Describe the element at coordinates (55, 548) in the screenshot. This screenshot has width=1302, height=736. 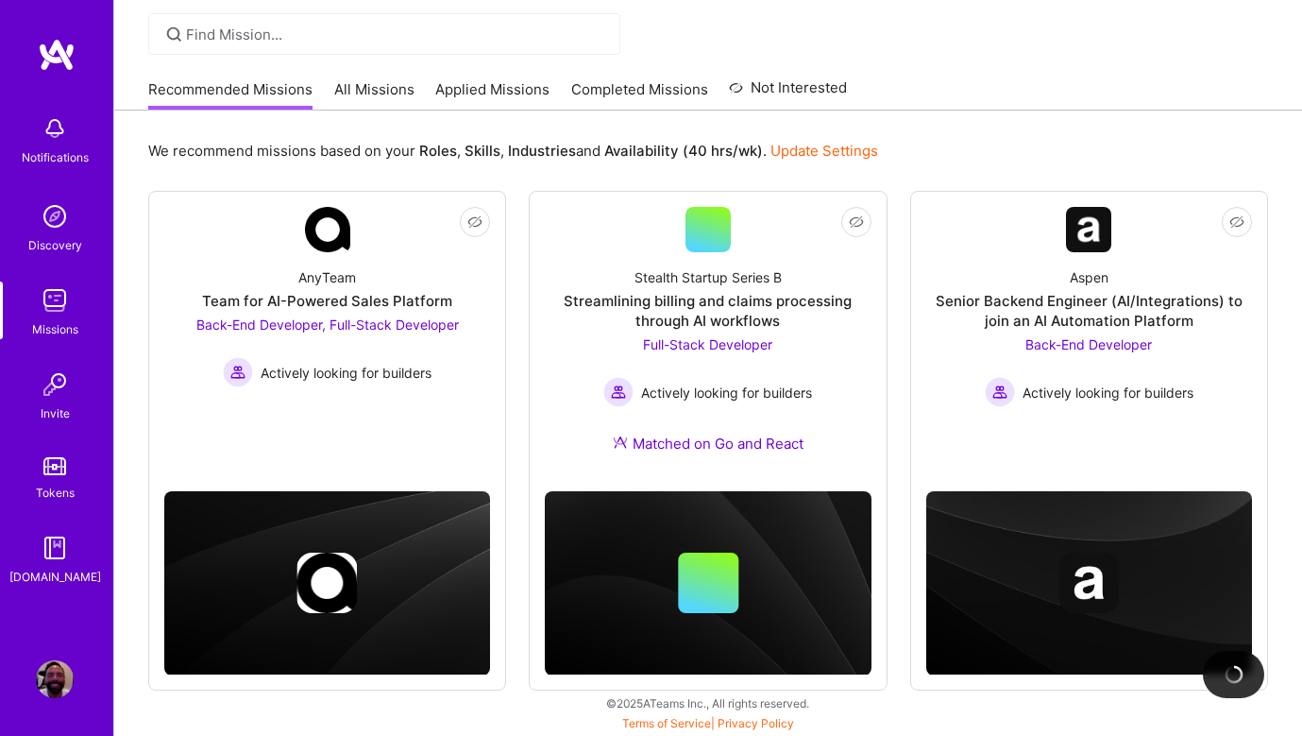
I see `img: guide book` at that location.